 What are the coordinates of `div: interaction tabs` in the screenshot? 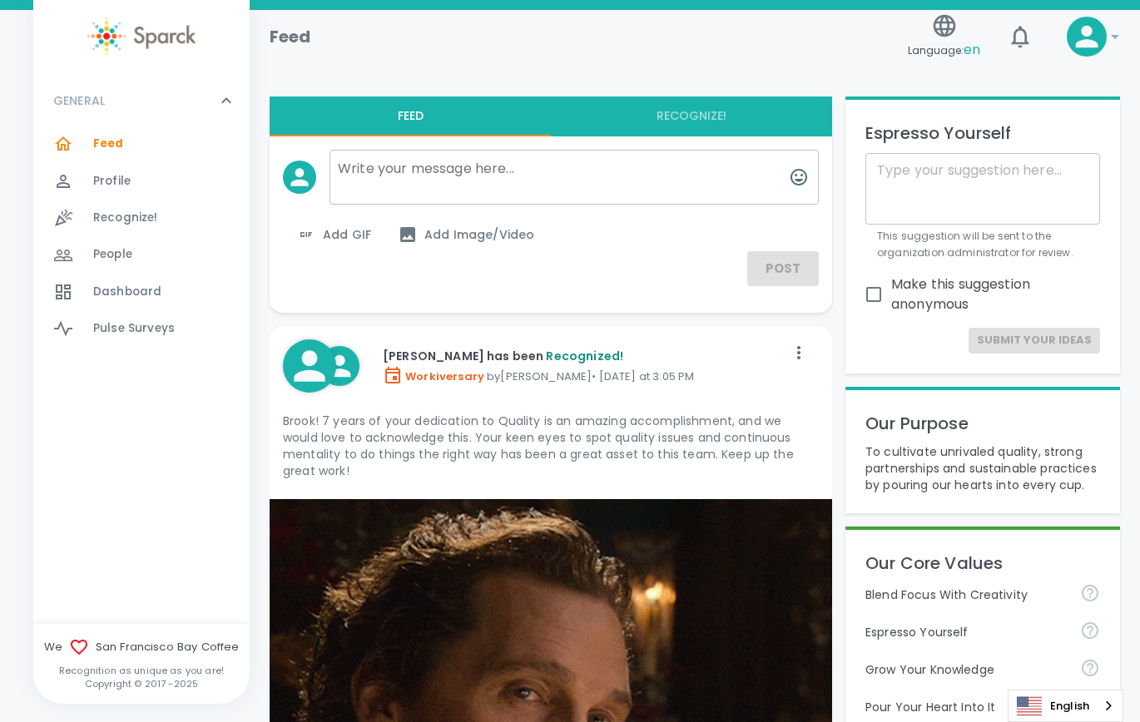 It's located at (551, 116).